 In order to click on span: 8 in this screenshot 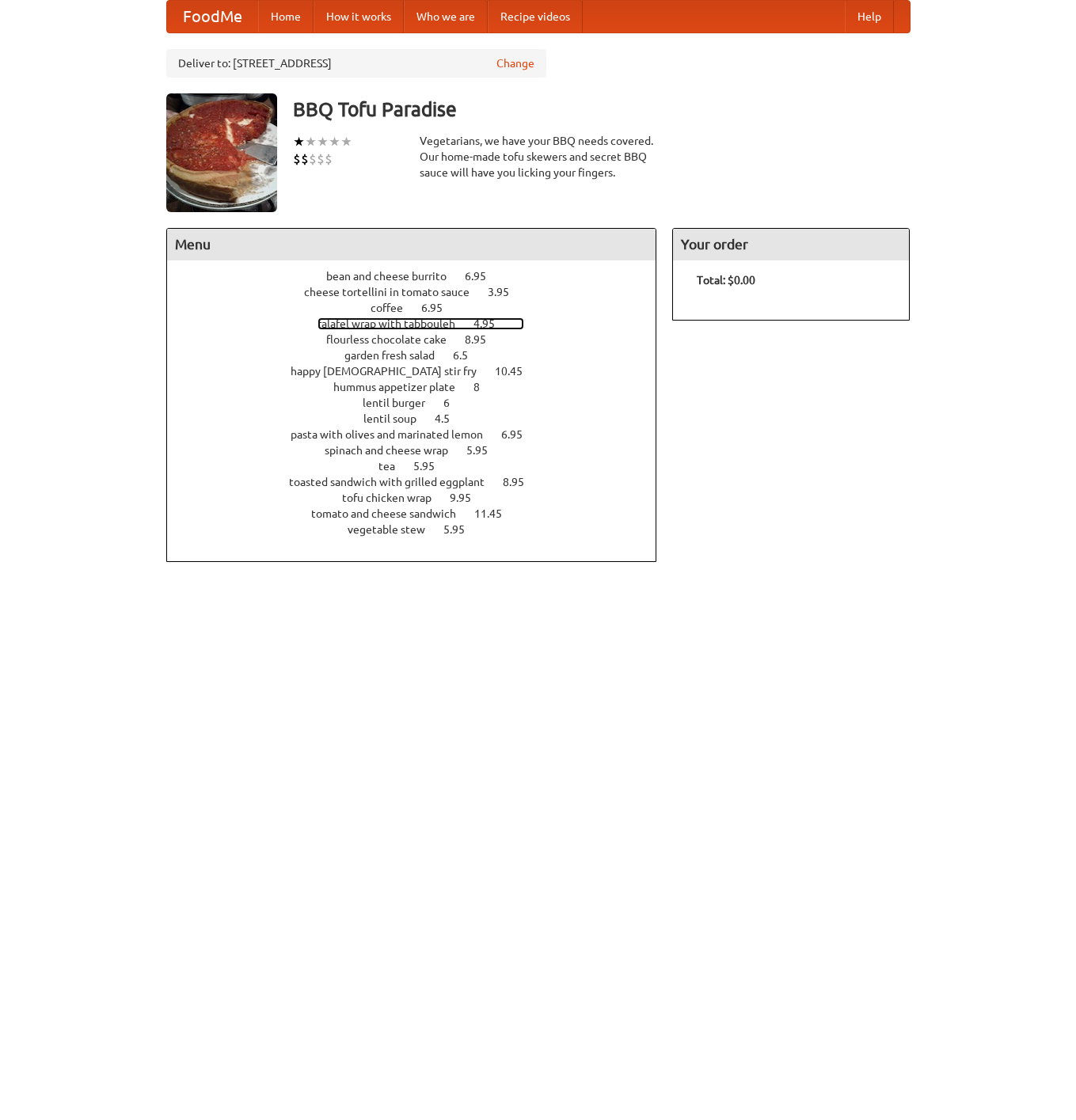, I will do `click(485, 387)`.